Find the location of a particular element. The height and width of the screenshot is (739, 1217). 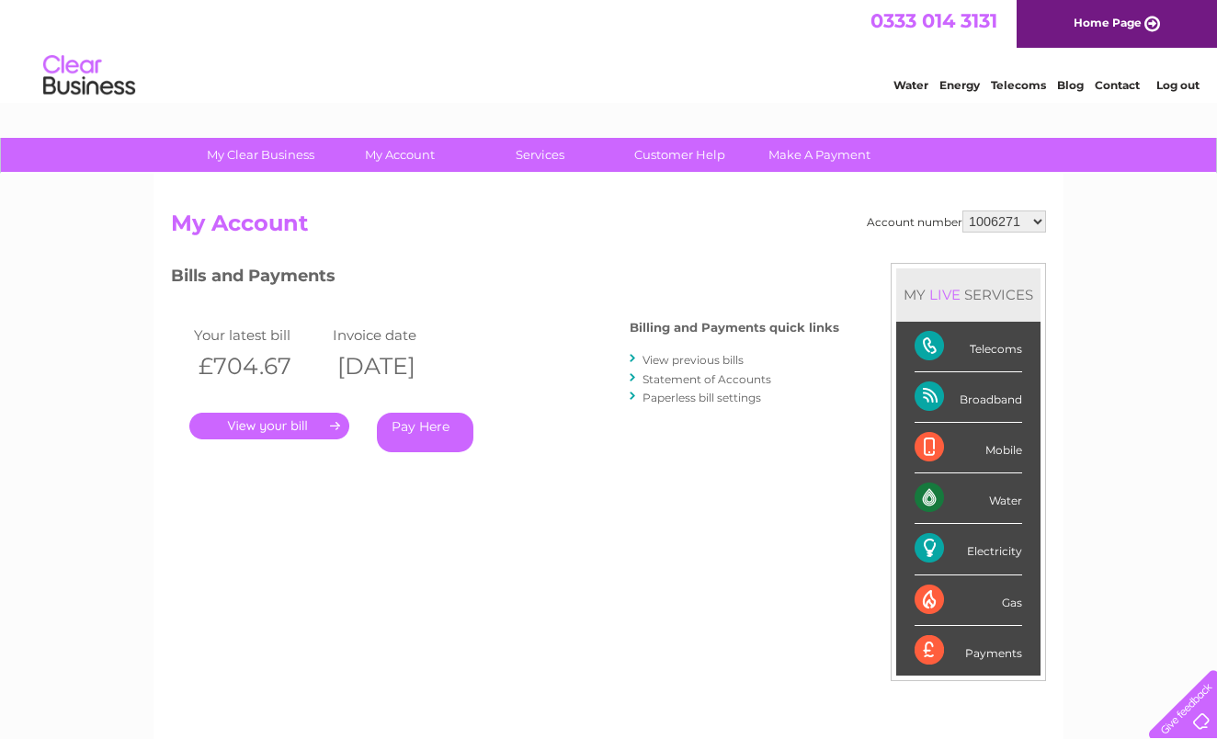

div: Electricity is located at coordinates (968, 549).